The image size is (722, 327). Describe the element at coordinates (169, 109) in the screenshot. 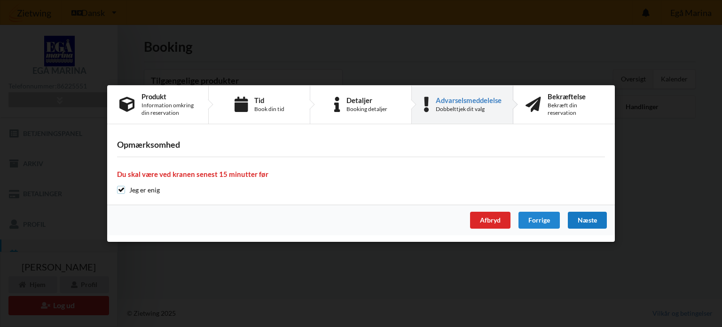

I see `div: Information omkring din reservation` at that location.